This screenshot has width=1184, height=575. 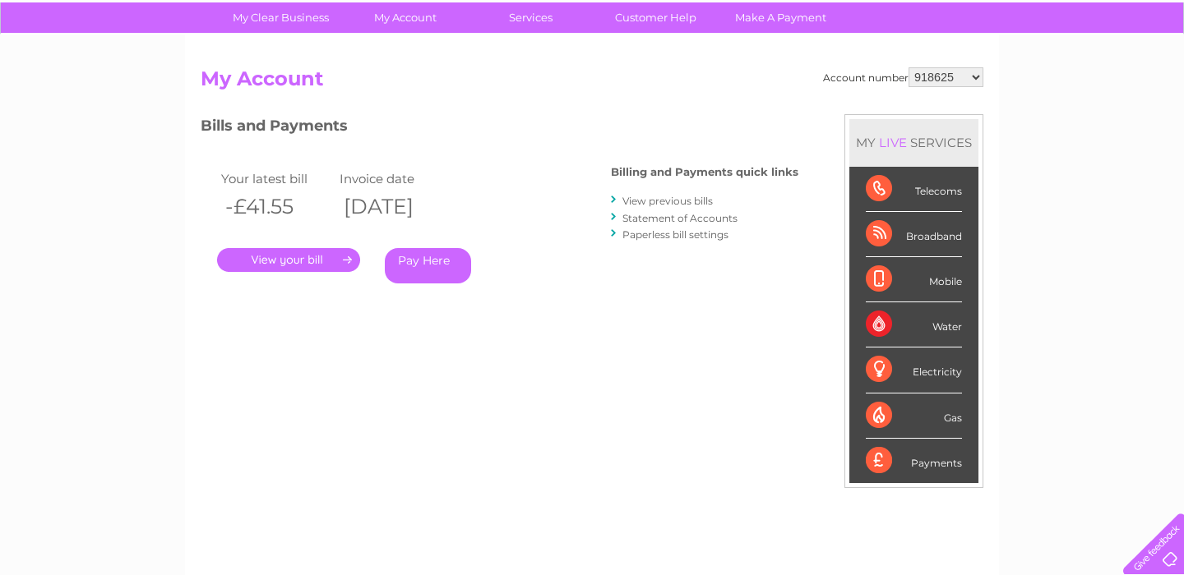 I want to click on a: Statement of Accounts, so click(x=680, y=218).